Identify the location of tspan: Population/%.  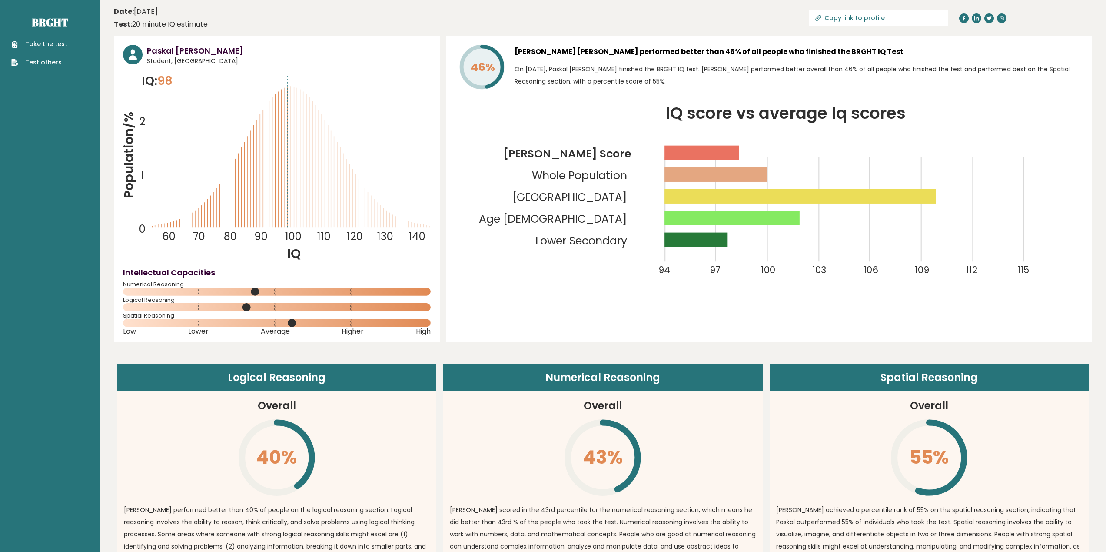
(128, 155).